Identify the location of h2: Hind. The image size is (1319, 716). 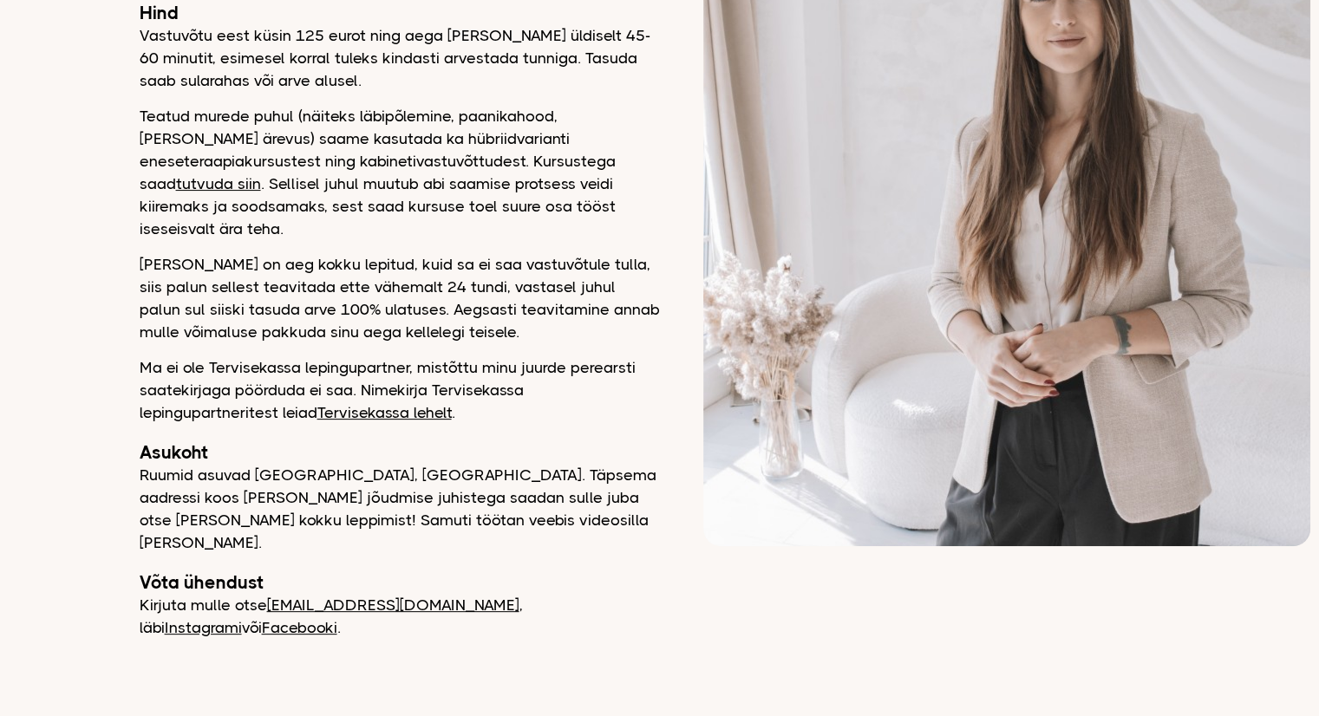
(400, 13).